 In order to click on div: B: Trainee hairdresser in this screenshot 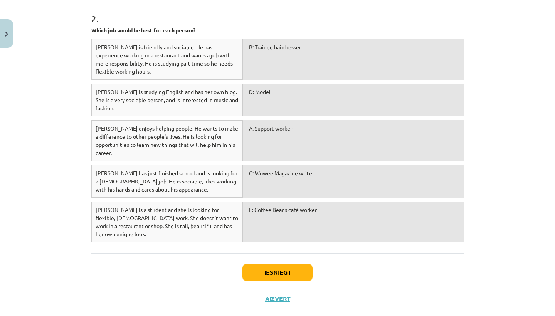, I will do `click(353, 59)`.